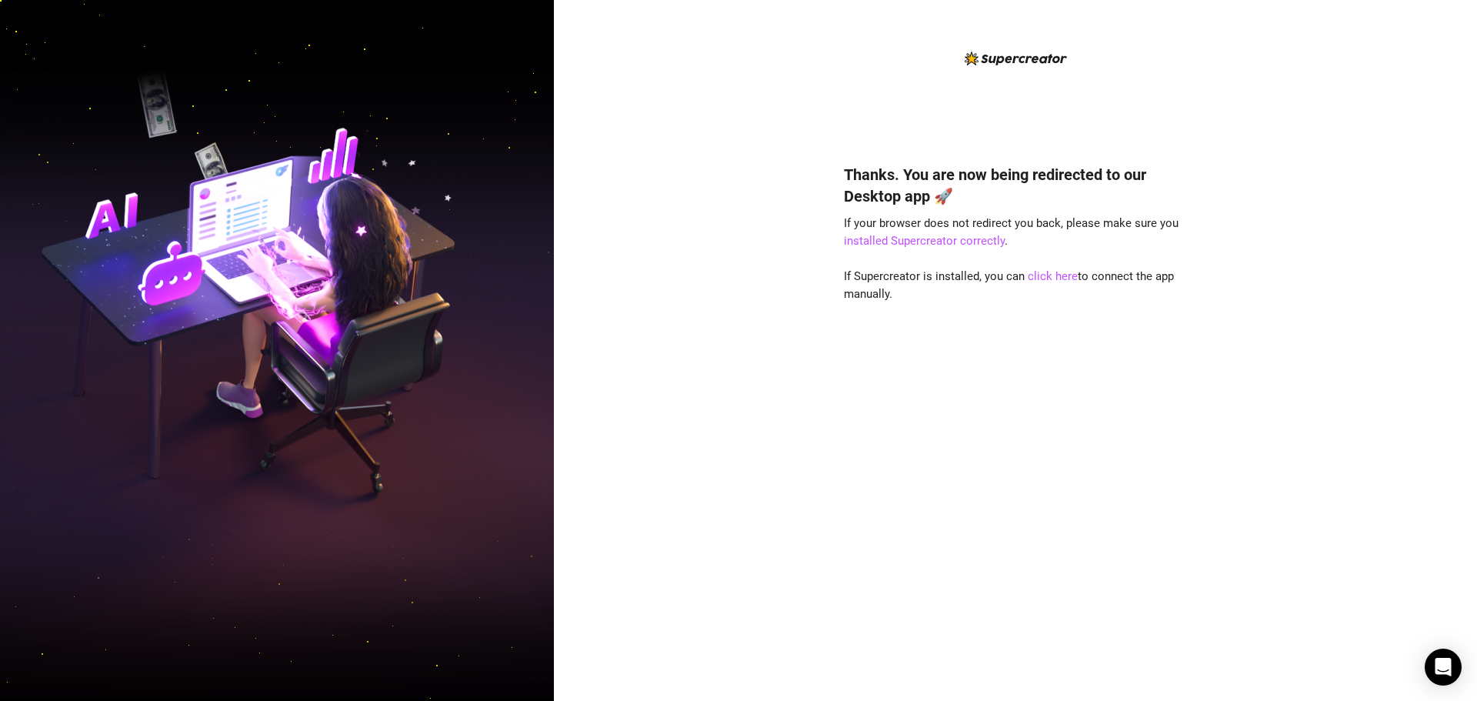  What do you see at coordinates (1016, 58) in the screenshot?
I see `img: logo-BBDzfeDw.svg` at bounding box center [1016, 58].